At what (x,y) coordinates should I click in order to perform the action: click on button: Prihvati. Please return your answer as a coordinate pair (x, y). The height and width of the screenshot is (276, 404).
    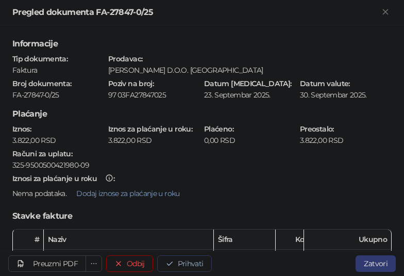
    Looking at the image, I should click on (185, 264).